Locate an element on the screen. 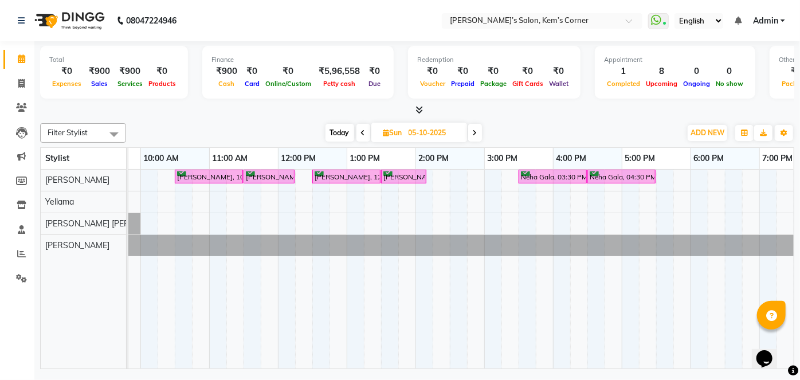 Image resolution: width=800 pixels, height=380 pixels. span: Admin is located at coordinates (766, 21).